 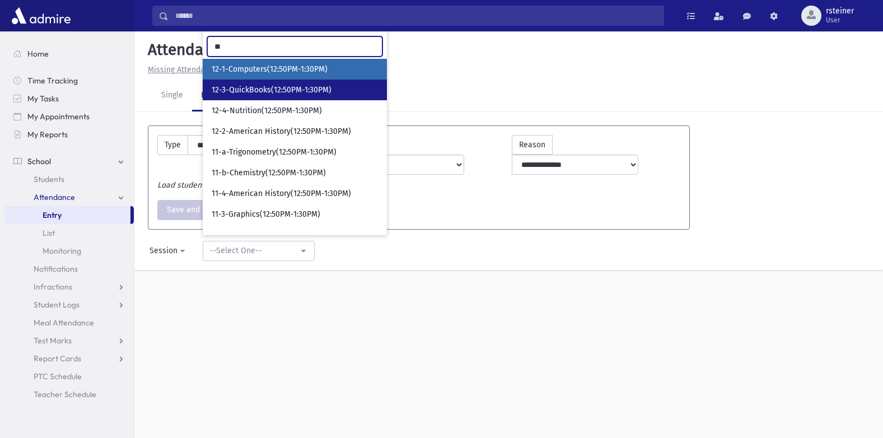 I want to click on a: My Reports, so click(x=69, y=134).